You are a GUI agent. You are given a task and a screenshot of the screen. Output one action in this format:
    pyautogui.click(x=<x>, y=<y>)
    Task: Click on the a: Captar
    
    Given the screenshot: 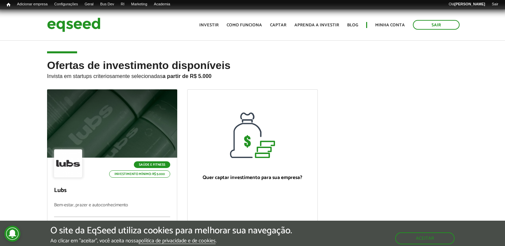 What is the action you would take?
    pyautogui.click(x=278, y=25)
    